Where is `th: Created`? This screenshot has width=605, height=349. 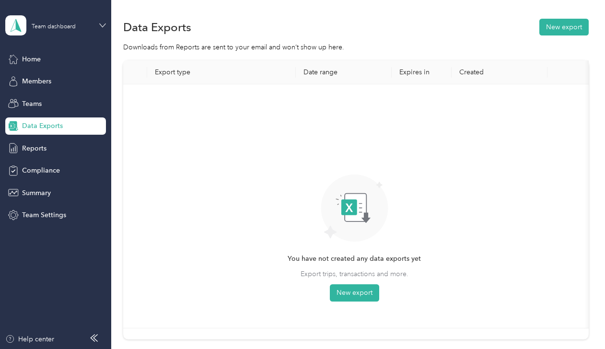 th: Created is located at coordinates (499, 72).